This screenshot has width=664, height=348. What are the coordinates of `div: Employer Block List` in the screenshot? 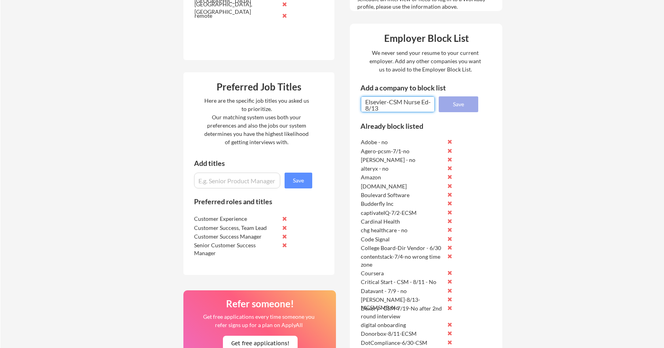 It's located at (427, 38).